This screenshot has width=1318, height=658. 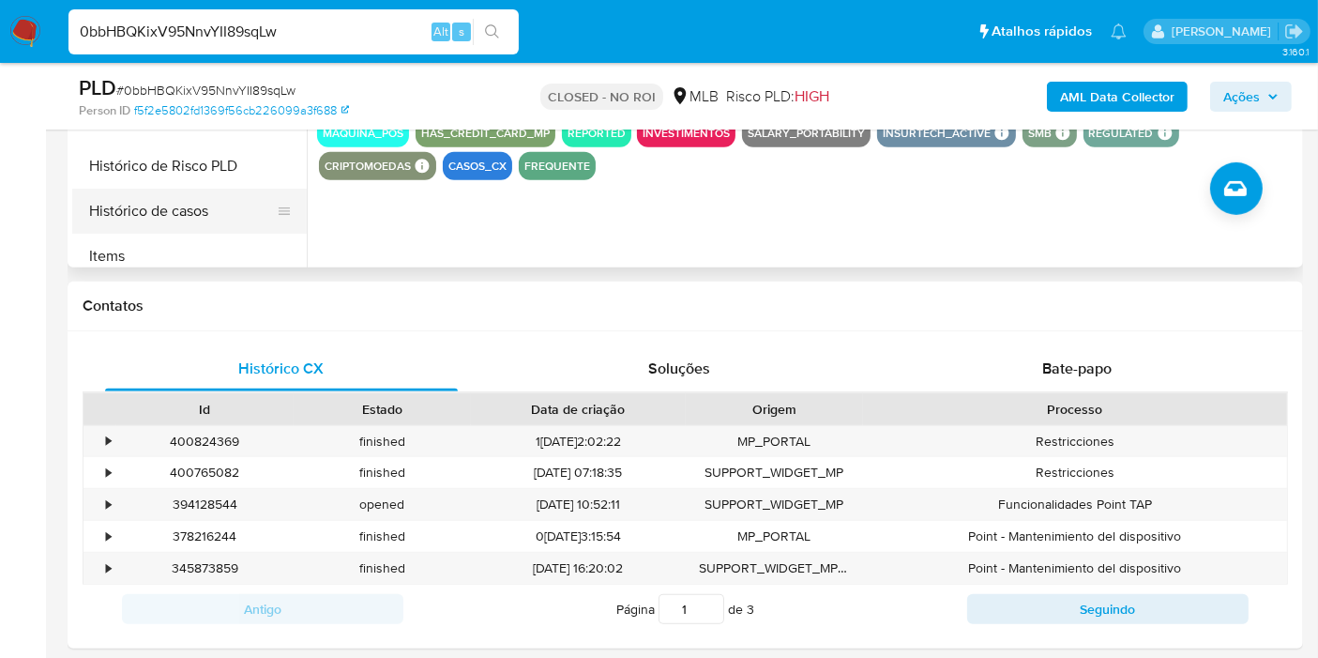 What do you see at coordinates (1041, 31) in the screenshot?
I see `span: Atalhos rápidos` at bounding box center [1041, 31].